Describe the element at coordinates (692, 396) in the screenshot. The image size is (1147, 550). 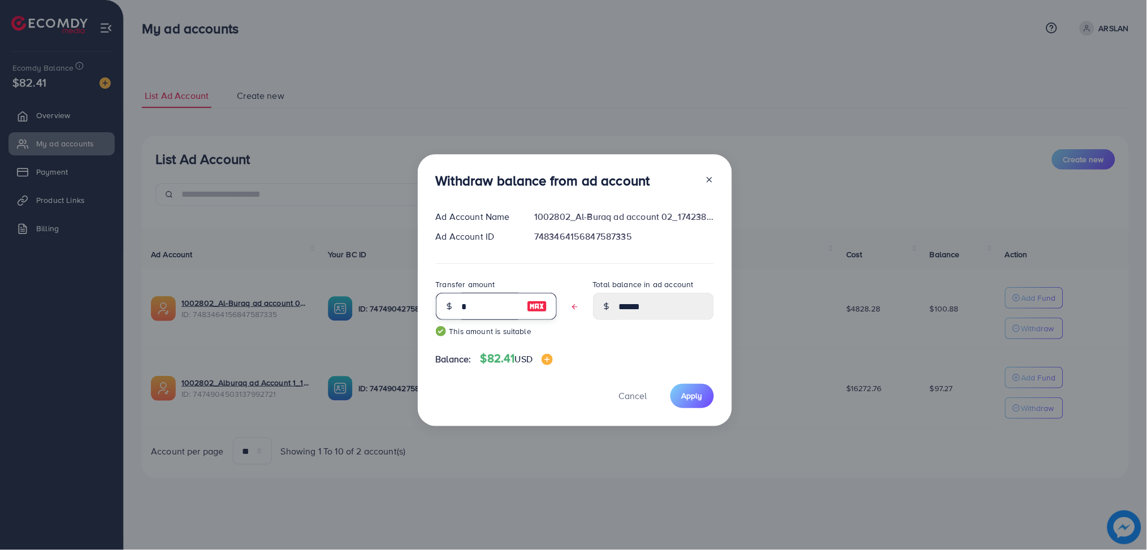
I see `button: Apply` at that location.